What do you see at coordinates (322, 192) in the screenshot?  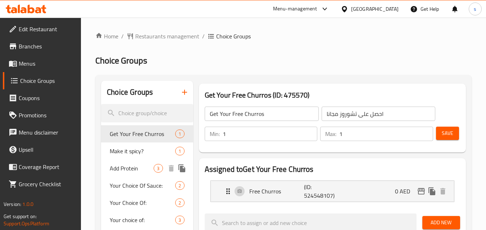 I see `p: (ID: 524548107)` at bounding box center [322, 192].